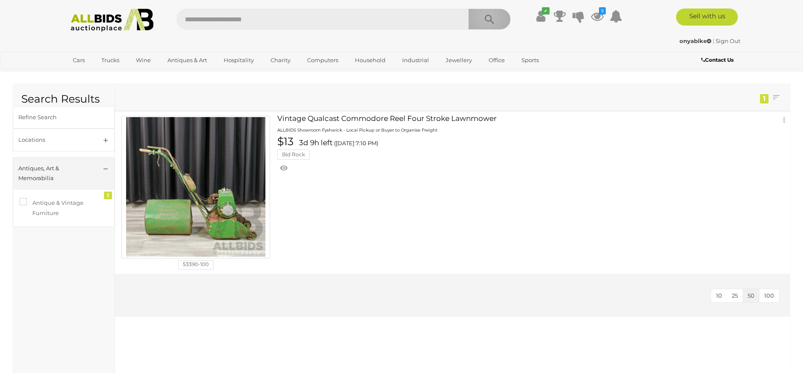 This screenshot has height=373, width=803. What do you see at coordinates (695, 41) in the screenshot?
I see `strong: onyabike` at bounding box center [695, 41].